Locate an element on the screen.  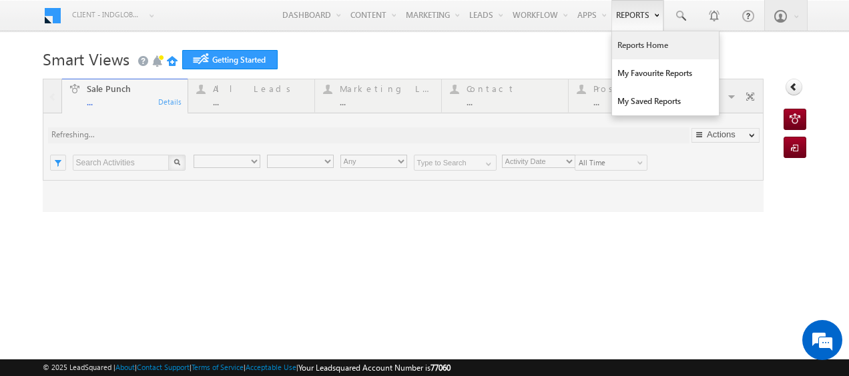
span: Smart Views is located at coordinates (86, 59).